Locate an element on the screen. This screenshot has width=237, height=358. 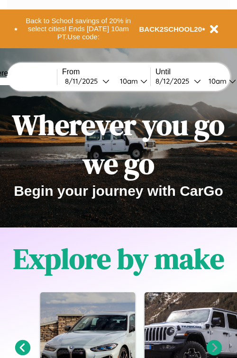
button: 8/11/2025 is located at coordinates (87, 81).